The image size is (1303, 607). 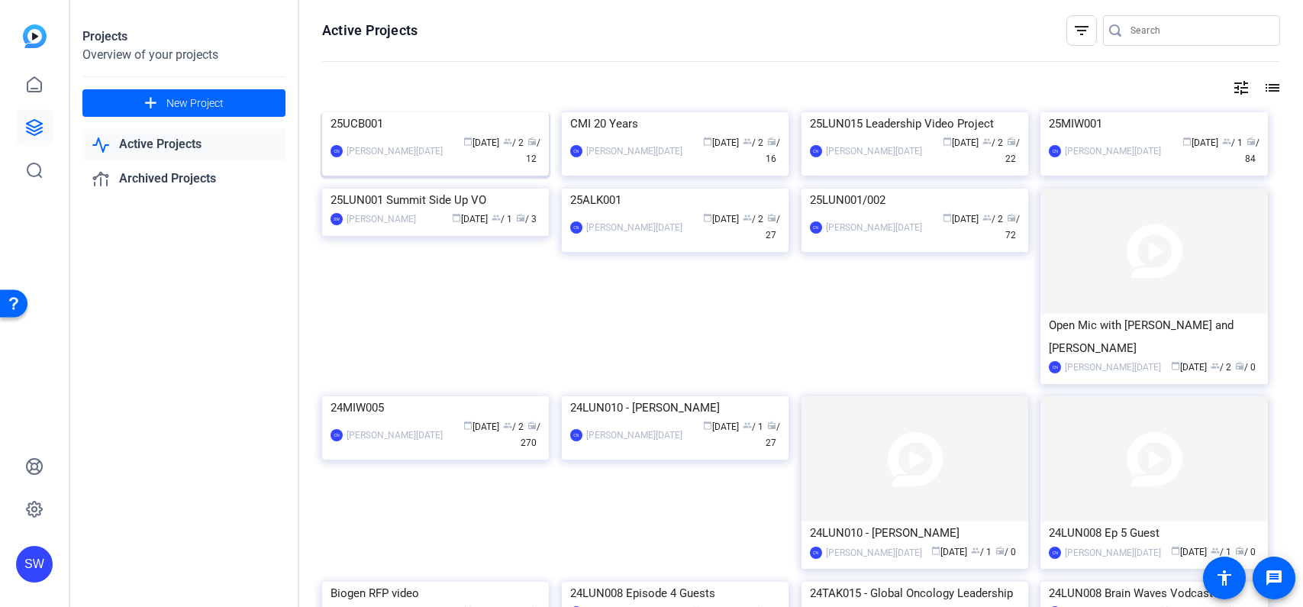 I want to click on mat-icon: add, so click(x=150, y=103).